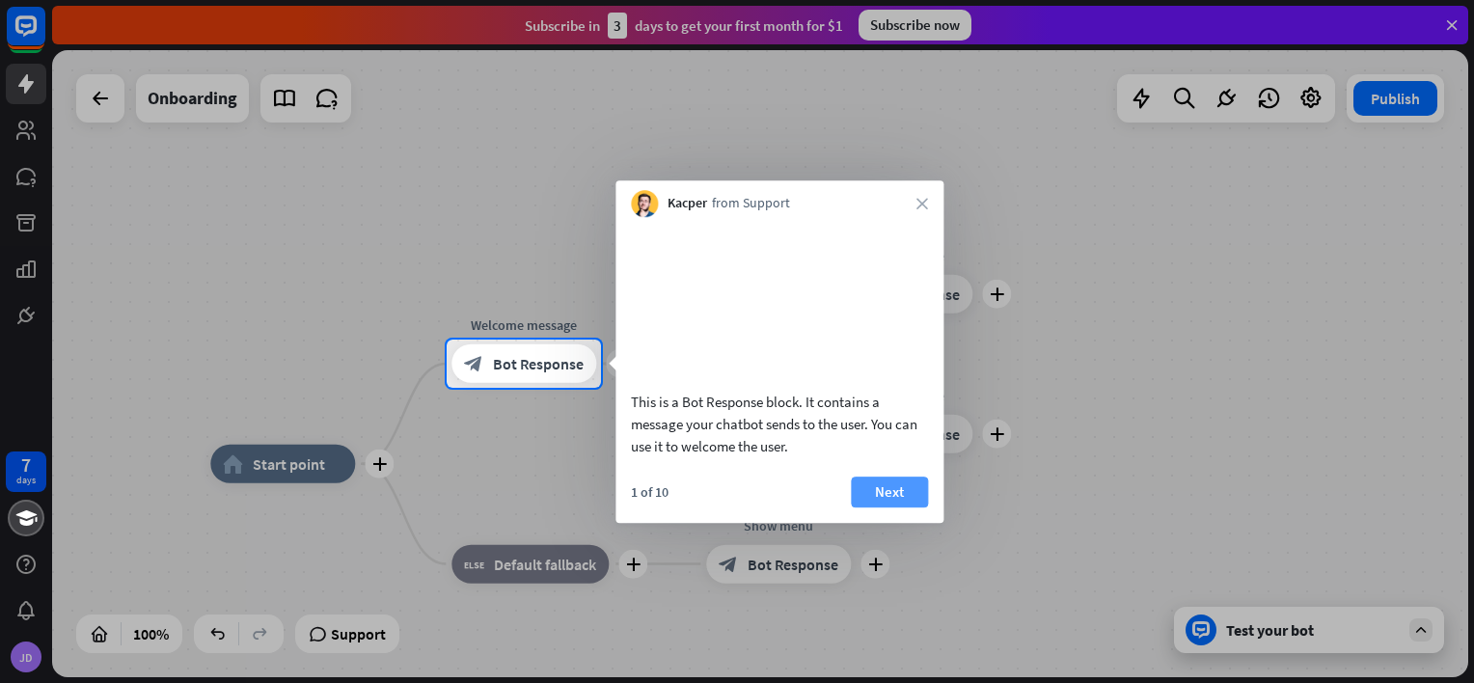 This screenshot has width=1474, height=683. I want to click on div: 1 of 10, so click(649, 492).